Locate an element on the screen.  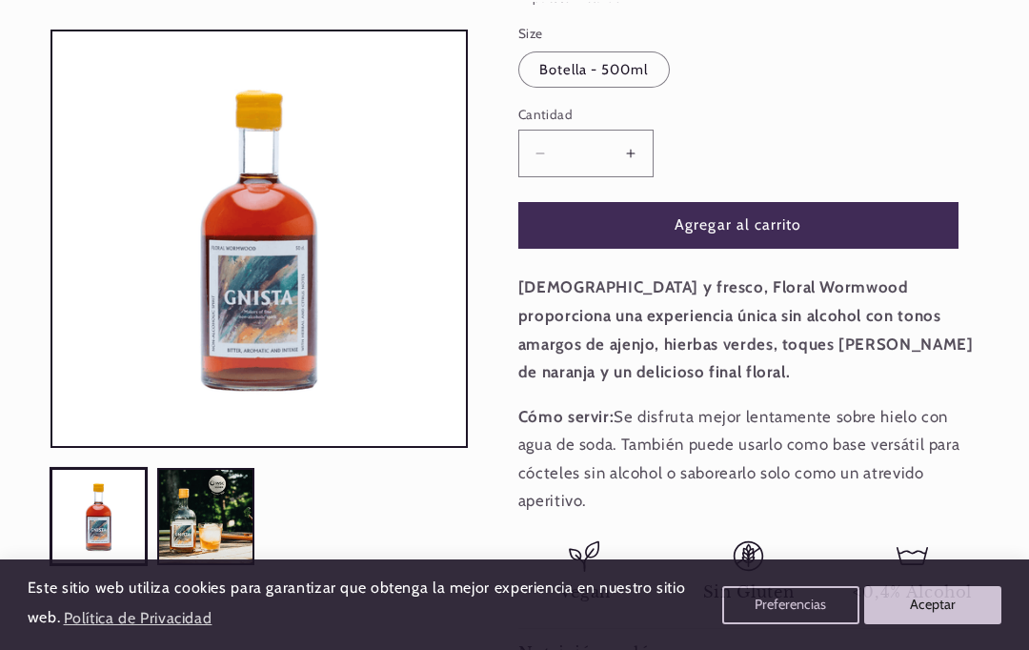
button: Cargar la imagen 2 en la vista de la galería is located at coordinates (206, 516).